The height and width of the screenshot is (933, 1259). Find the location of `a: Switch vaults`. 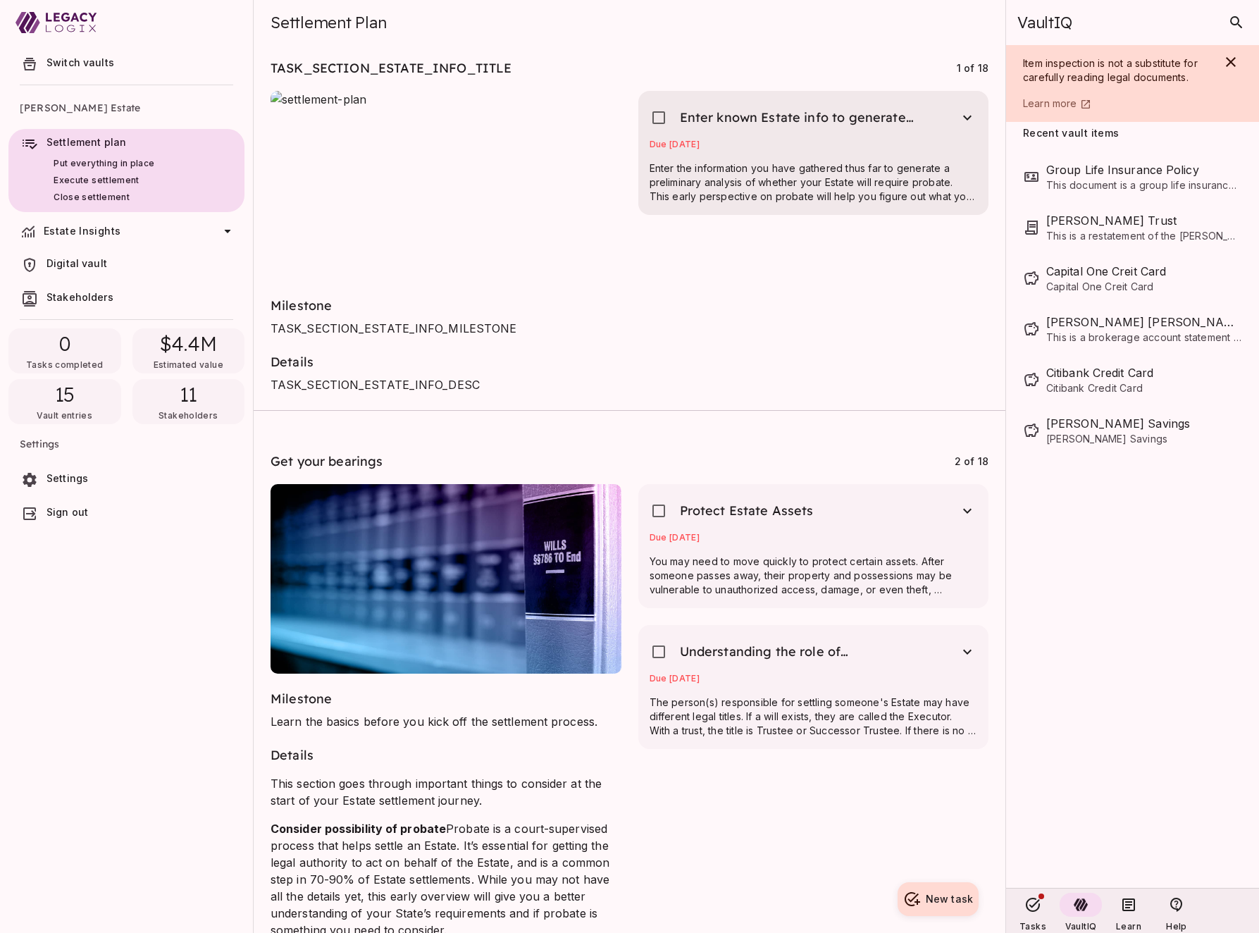

a: Switch vaults is located at coordinates (126, 64).